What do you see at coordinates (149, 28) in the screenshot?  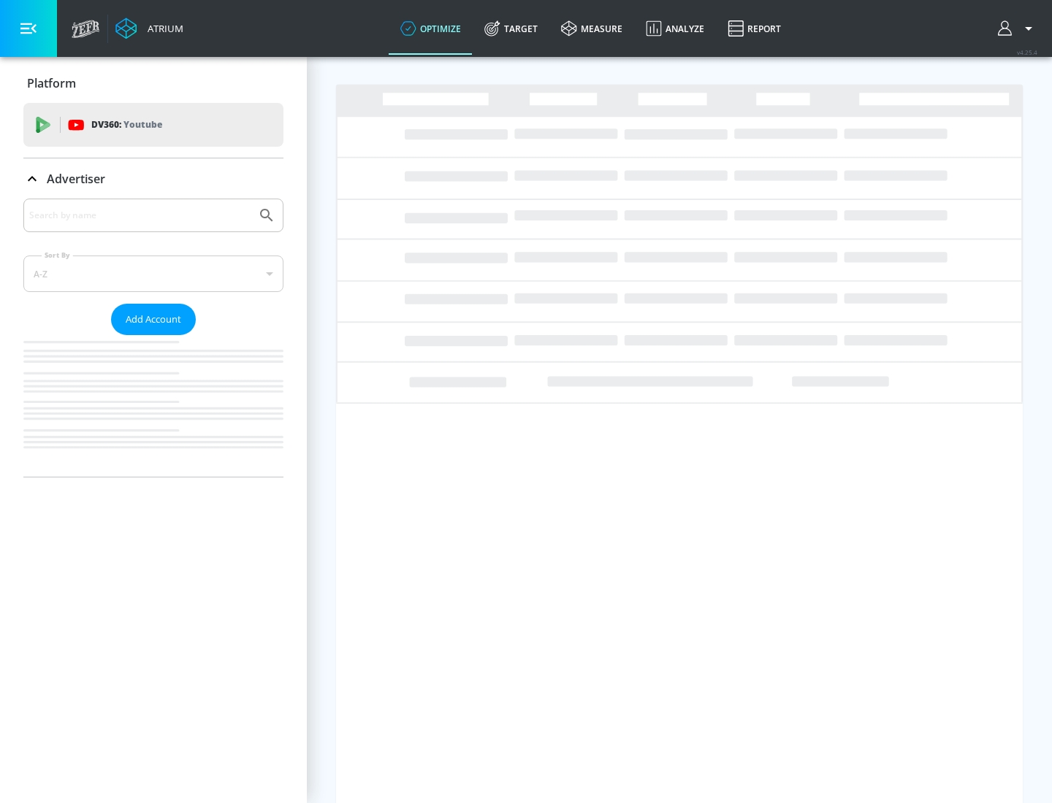 I see `a: Atrium` at bounding box center [149, 28].